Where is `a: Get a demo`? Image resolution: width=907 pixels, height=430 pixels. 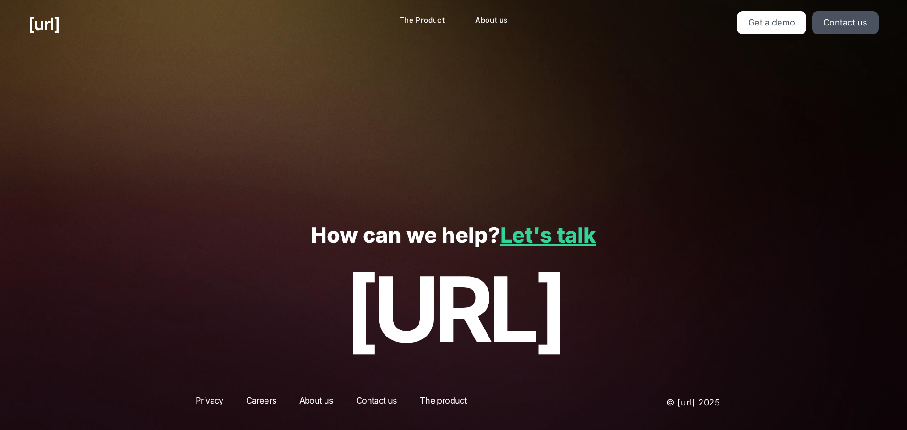 a: Get a demo is located at coordinates (772, 23).